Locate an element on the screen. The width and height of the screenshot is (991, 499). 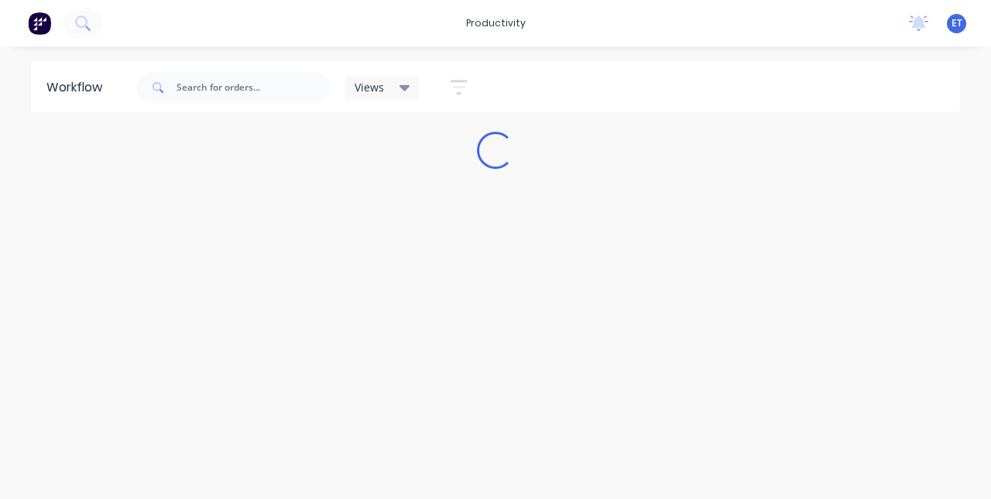
span: Views is located at coordinates (369, 87).